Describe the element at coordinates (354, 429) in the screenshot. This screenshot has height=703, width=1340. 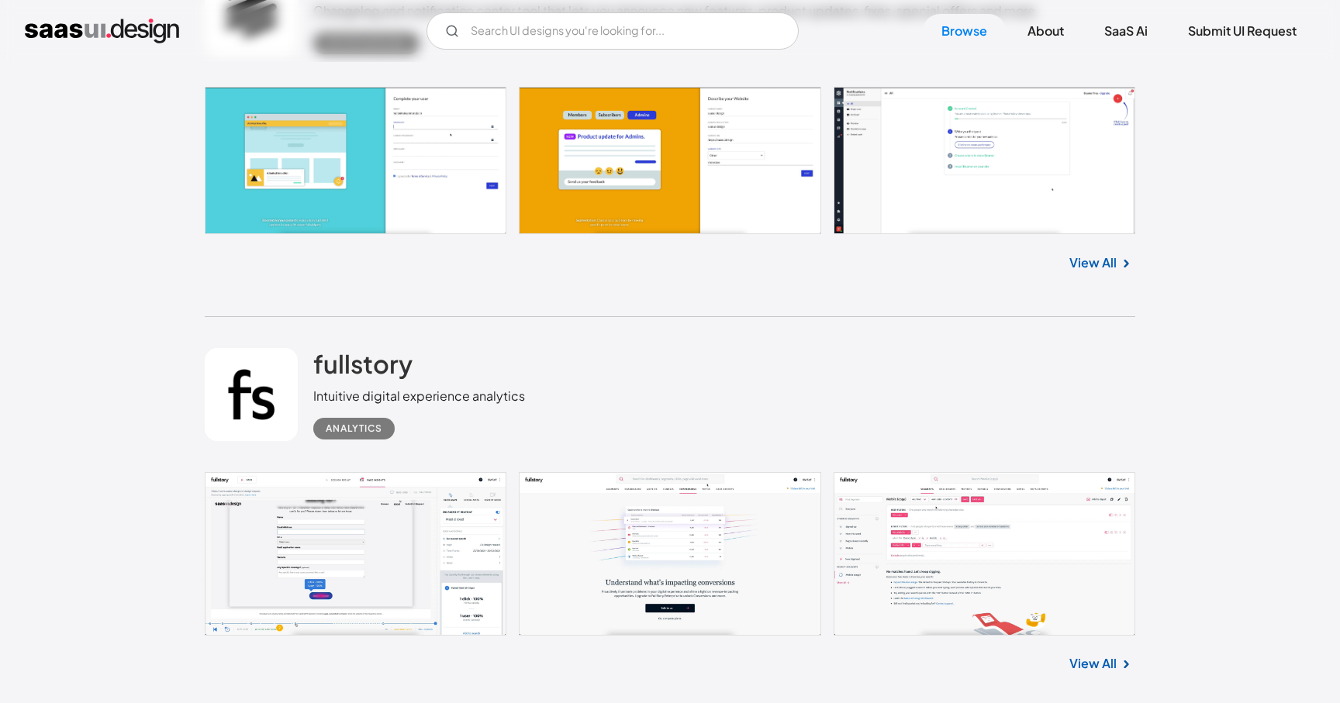
I see `div: Analytics` at that location.